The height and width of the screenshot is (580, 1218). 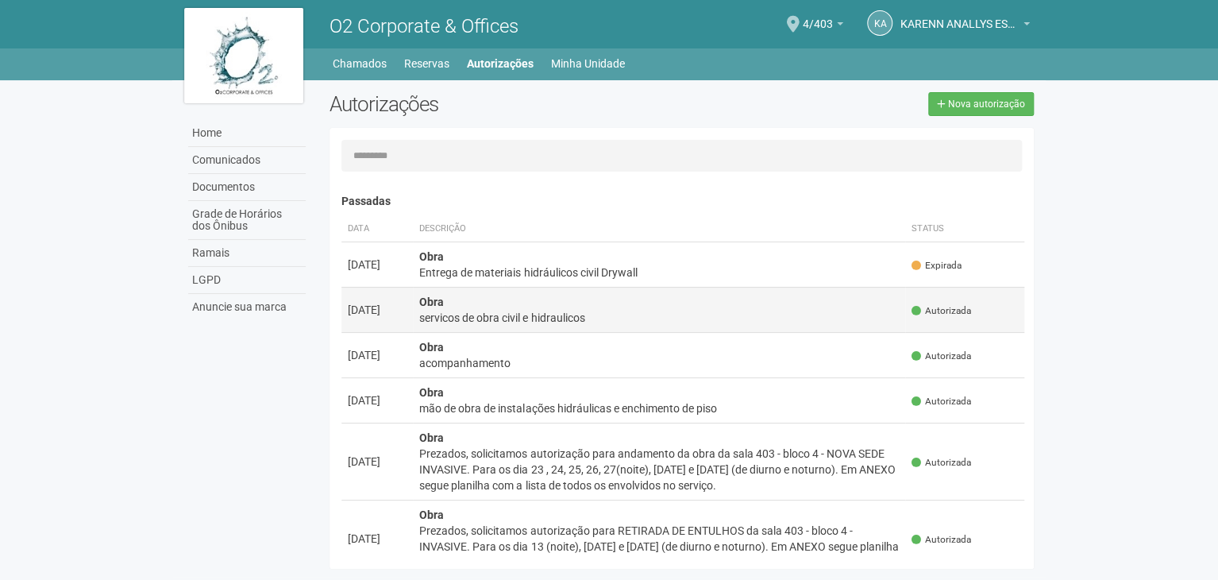 What do you see at coordinates (659, 363) in the screenshot?
I see `div: acompanhamento` at bounding box center [659, 363].